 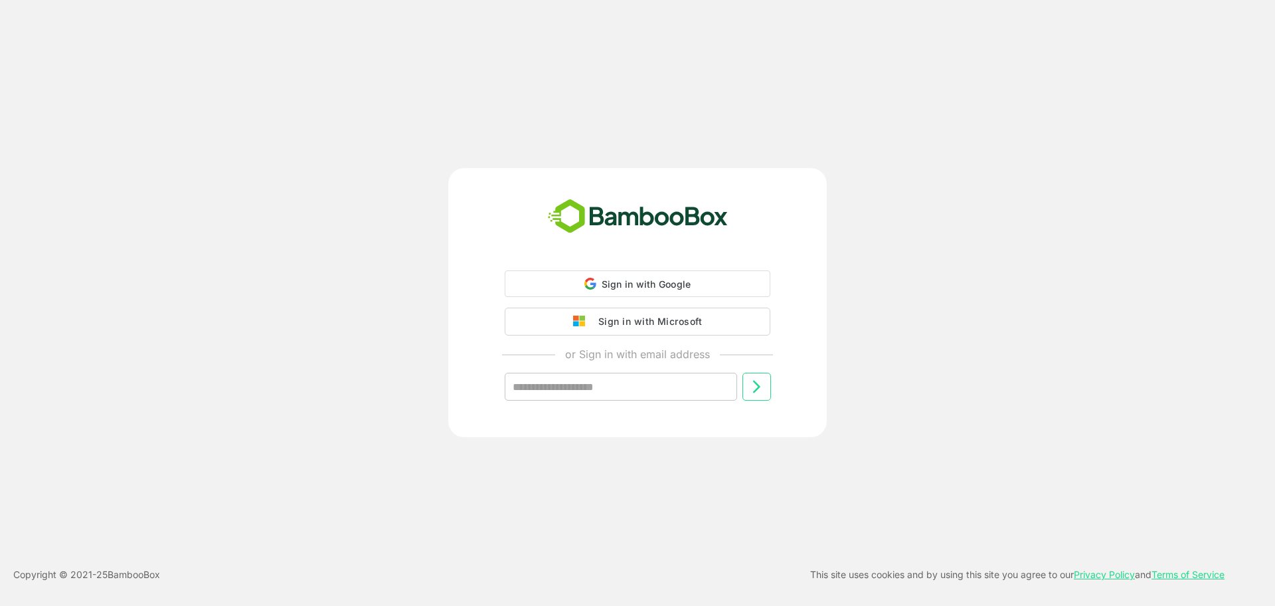 What do you see at coordinates (646, 284) in the screenshot?
I see `span: Sign in with Google` at bounding box center [646, 284].